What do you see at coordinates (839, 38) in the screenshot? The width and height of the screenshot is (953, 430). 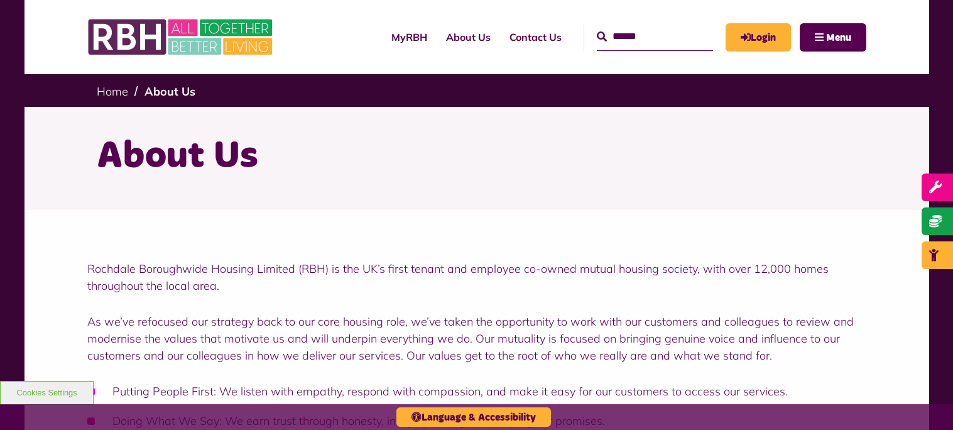 I see `span: Menu` at bounding box center [839, 38].